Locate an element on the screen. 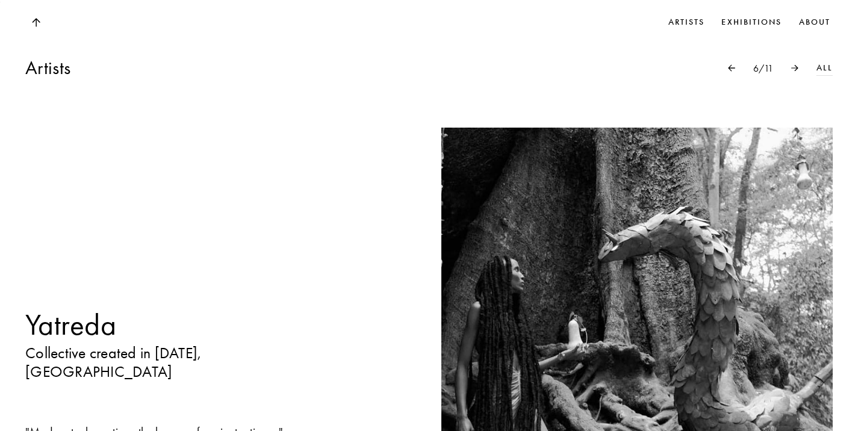 The height and width of the screenshot is (431, 858). a: About is located at coordinates (815, 22).